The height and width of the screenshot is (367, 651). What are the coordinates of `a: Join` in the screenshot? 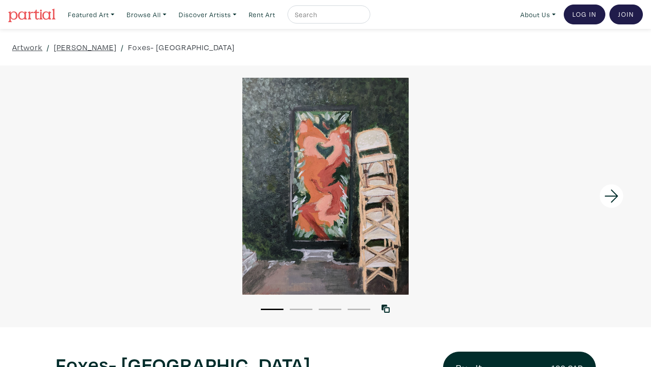 It's located at (626, 14).